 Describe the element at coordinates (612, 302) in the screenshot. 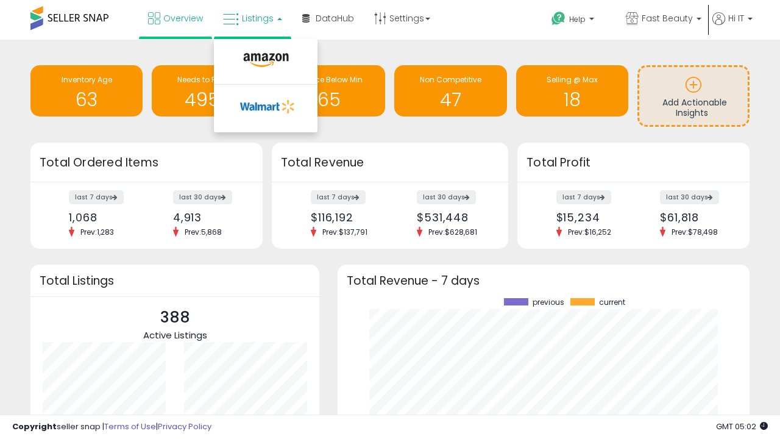

I see `span: current` at that location.